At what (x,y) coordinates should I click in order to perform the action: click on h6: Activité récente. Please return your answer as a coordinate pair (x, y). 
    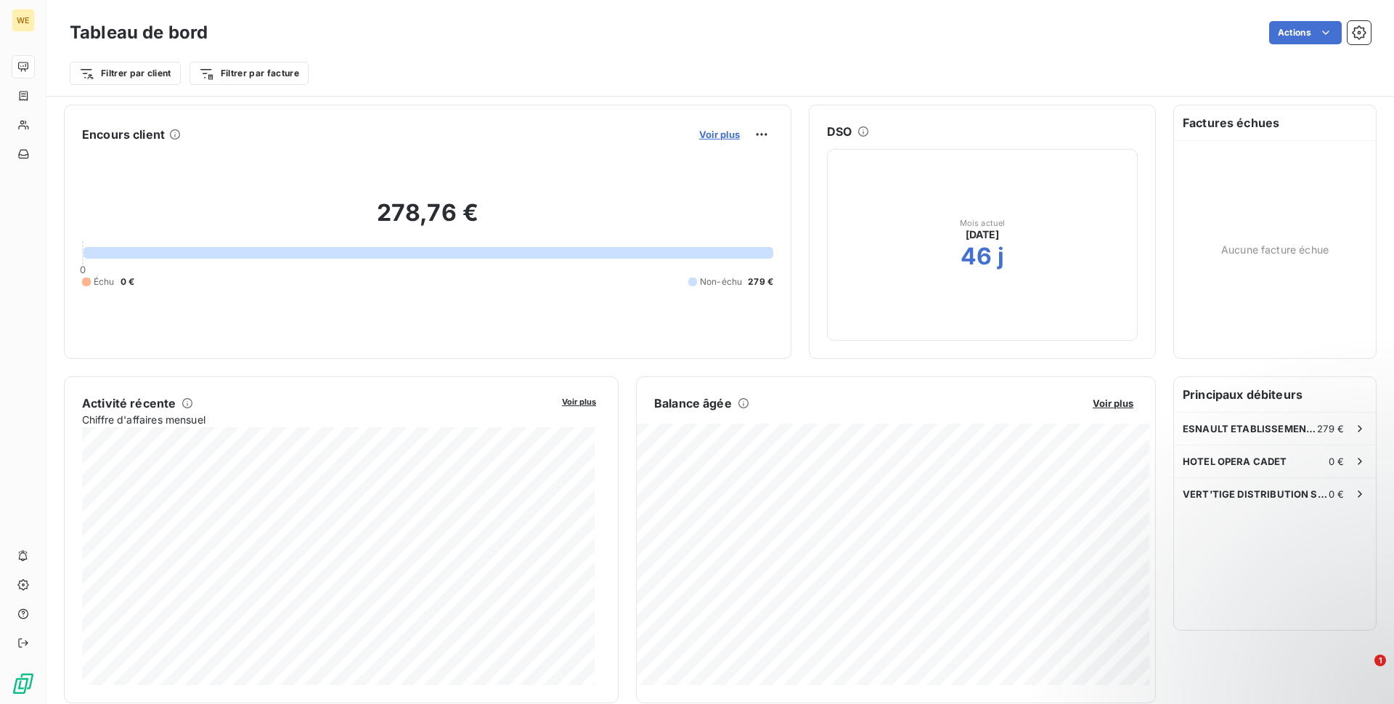
    Looking at the image, I should click on (129, 403).